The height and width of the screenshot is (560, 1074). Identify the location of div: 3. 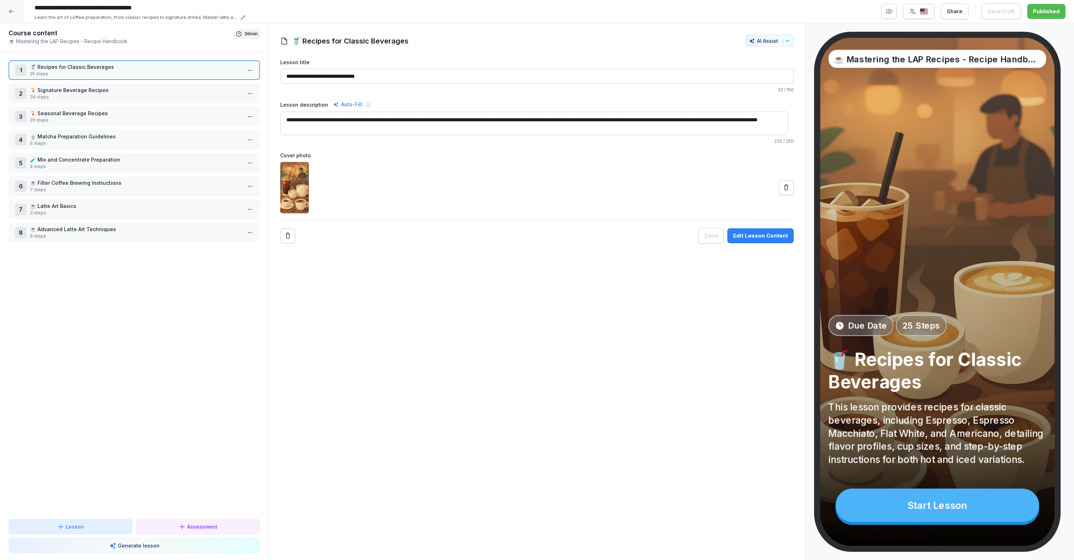
(21, 117).